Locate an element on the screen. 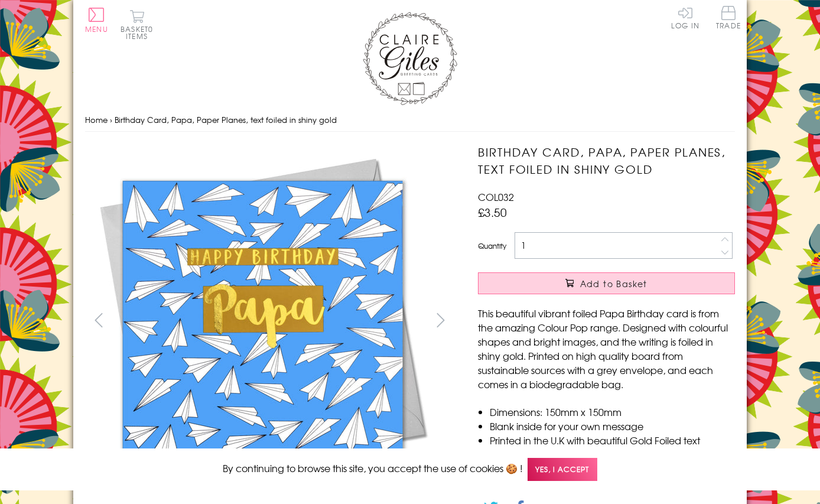  span: Add to Basket is located at coordinates (614, 284).